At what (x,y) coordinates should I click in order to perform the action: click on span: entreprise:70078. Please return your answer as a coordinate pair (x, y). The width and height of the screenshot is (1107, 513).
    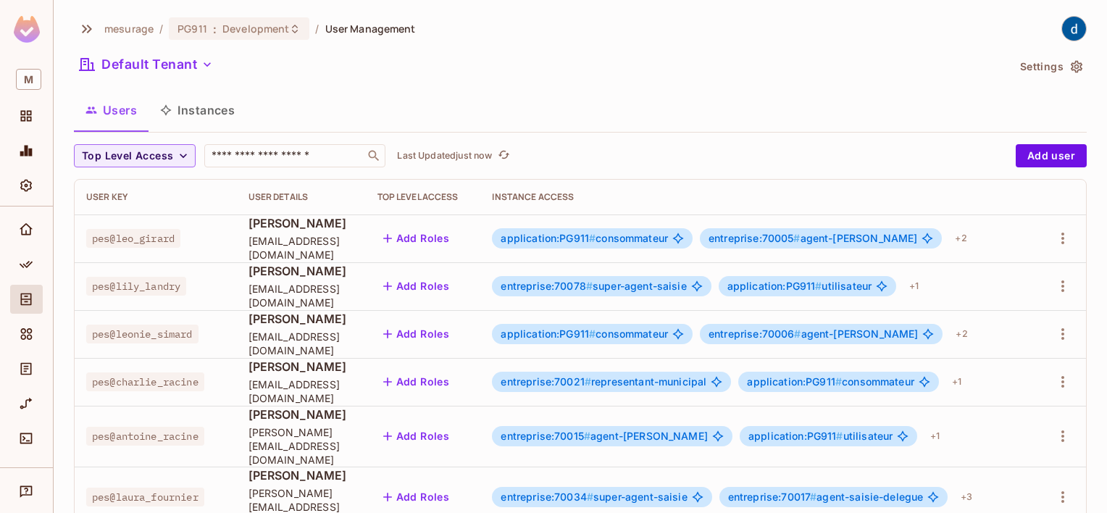
    Looking at the image, I should click on (546, 285).